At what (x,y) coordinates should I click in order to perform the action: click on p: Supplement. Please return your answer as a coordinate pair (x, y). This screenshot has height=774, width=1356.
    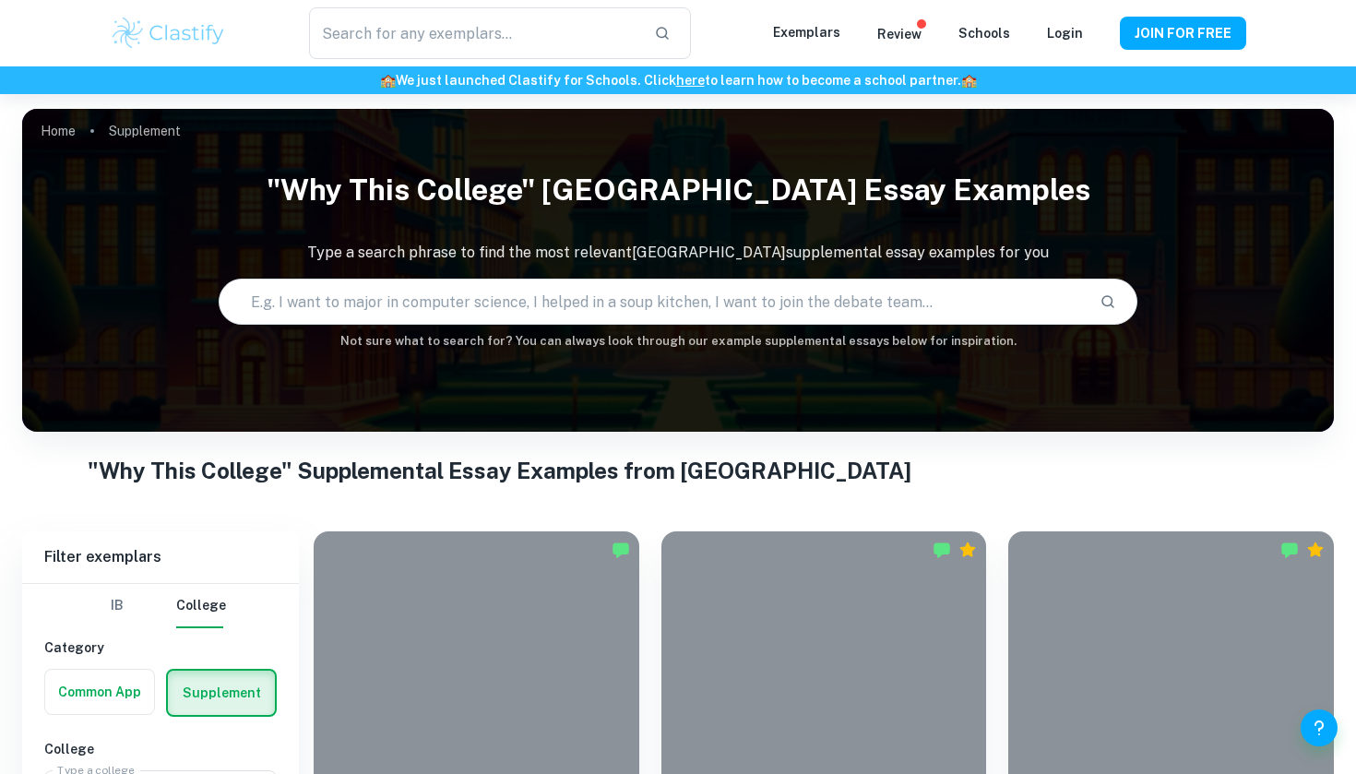
    Looking at the image, I should click on (145, 131).